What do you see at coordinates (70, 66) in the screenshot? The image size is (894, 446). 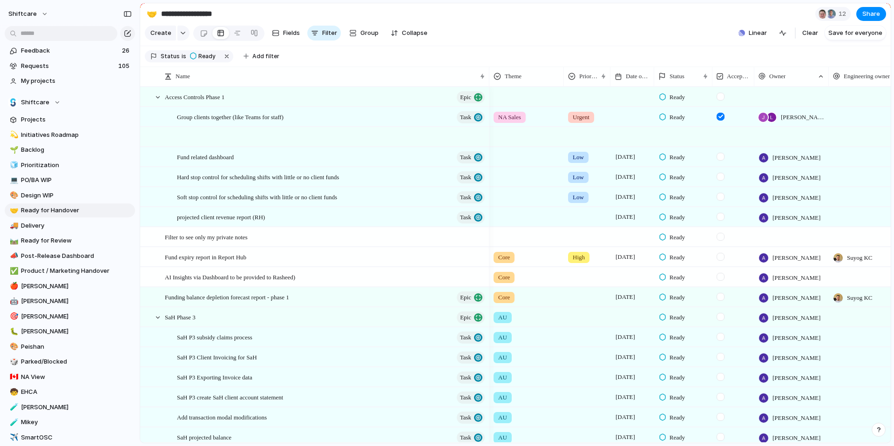 I see `a: Requests105` at bounding box center [70, 66].